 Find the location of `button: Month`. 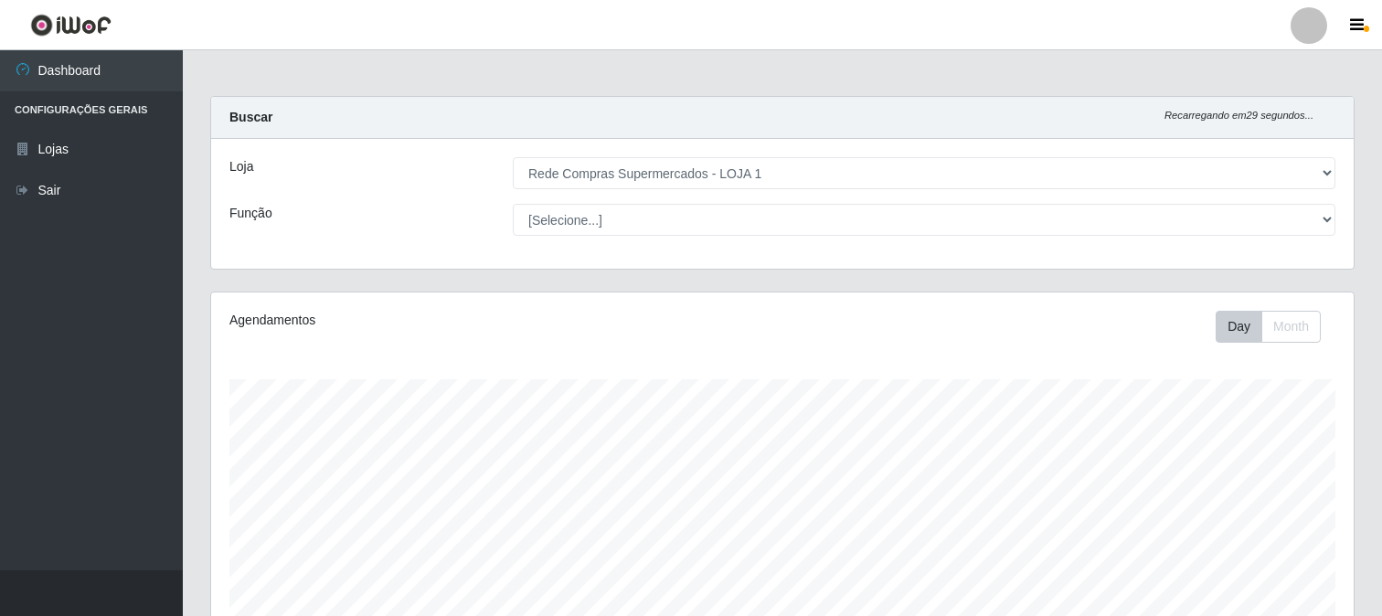

button: Month is located at coordinates (1291, 326).